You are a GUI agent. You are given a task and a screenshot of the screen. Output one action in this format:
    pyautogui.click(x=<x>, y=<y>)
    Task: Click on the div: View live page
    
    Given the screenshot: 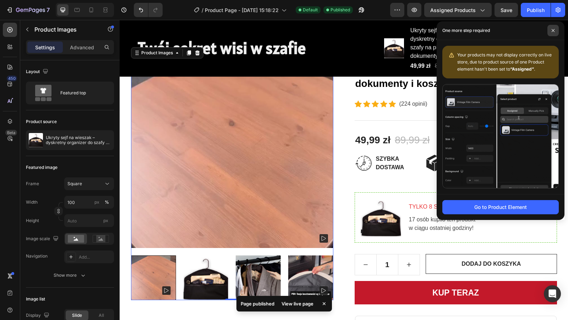 What is the action you would take?
    pyautogui.click(x=298, y=304)
    